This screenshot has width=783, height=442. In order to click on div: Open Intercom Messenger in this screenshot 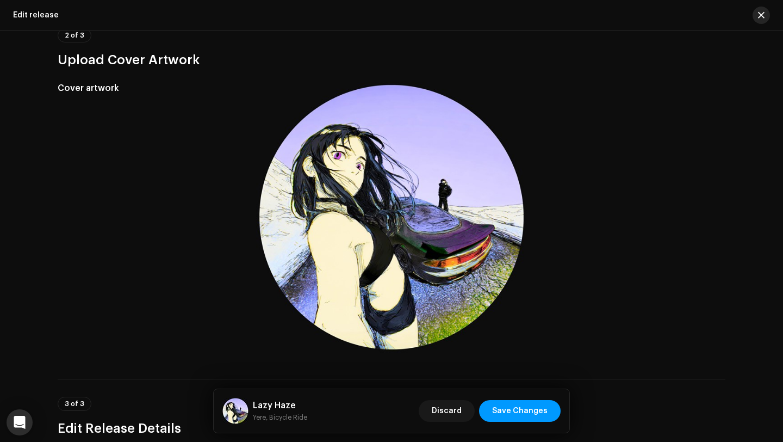, I will do `click(20, 422)`.